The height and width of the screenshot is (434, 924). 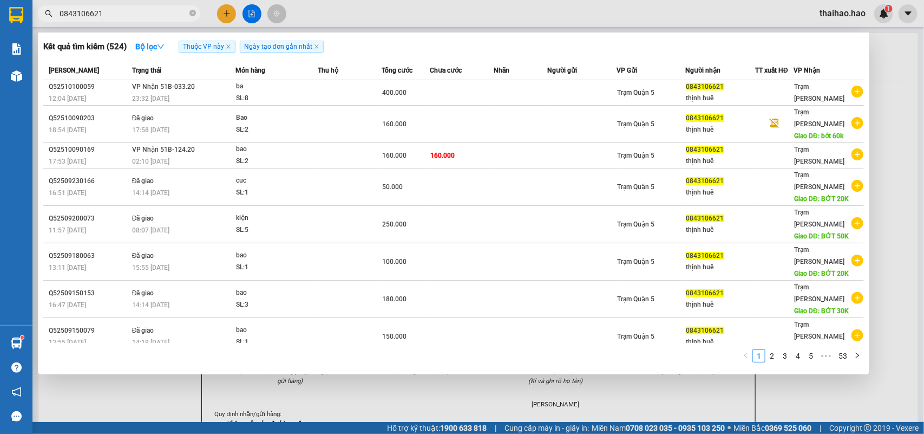 What do you see at coordinates (394, 224) in the screenshot?
I see `span: 250.000` at bounding box center [394, 224].